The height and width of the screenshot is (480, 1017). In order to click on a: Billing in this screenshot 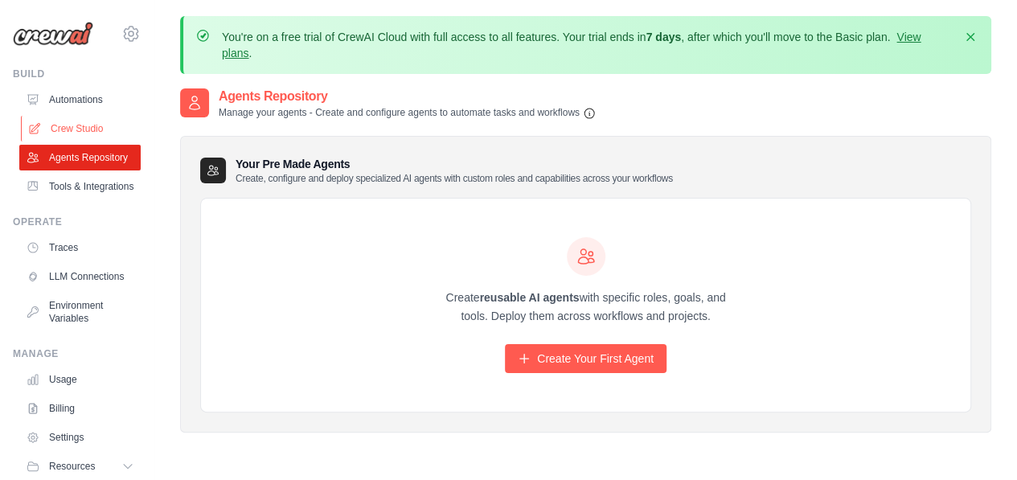, I will do `click(80, 408)`.